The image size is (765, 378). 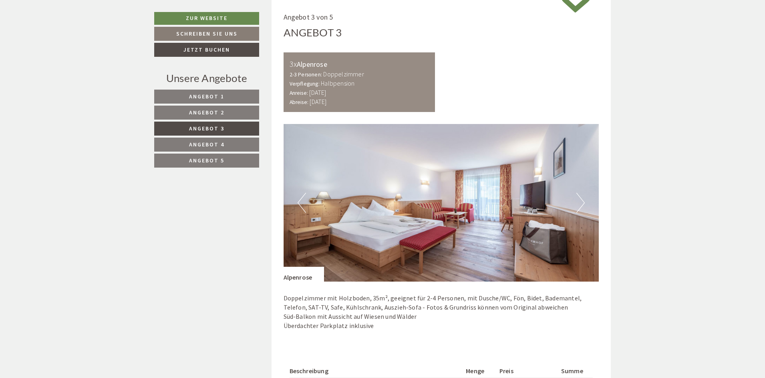 What do you see at coordinates (299, 93) in the screenshot?
I see `small: Anreise:` at bounding box center [299, 93].